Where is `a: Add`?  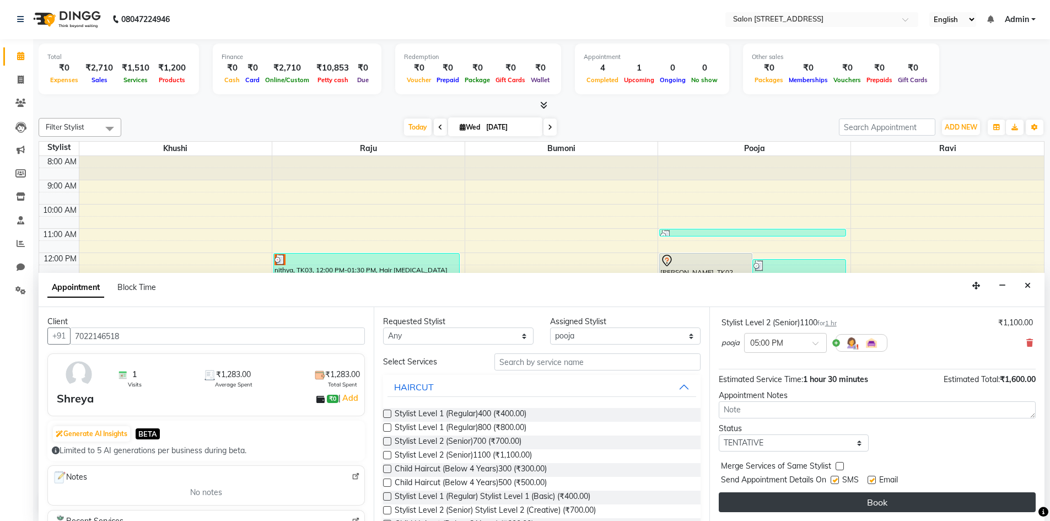 a: Add is located at coordinates (350, 398).